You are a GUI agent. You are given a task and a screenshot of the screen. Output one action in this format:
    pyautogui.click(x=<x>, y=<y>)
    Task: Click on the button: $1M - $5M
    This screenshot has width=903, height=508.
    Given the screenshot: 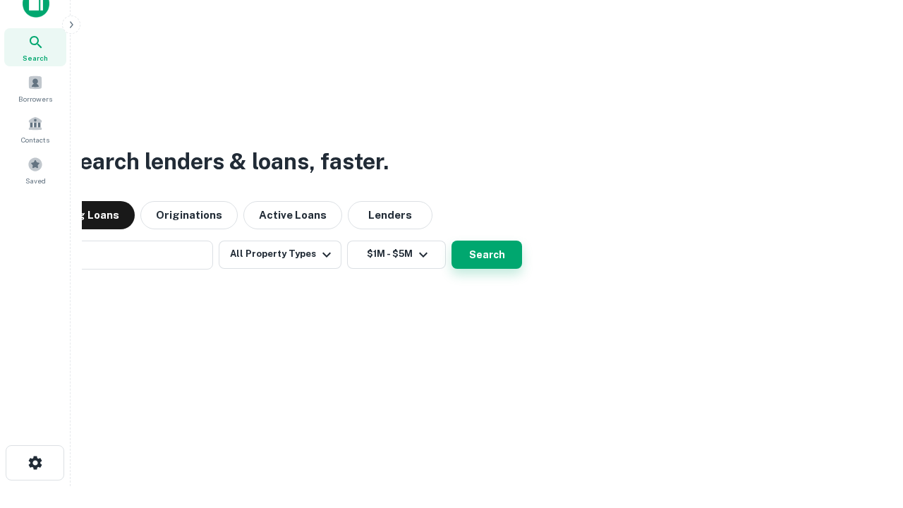 What is the action you would take?
    pyautogui.click(x=397, y=255)
    